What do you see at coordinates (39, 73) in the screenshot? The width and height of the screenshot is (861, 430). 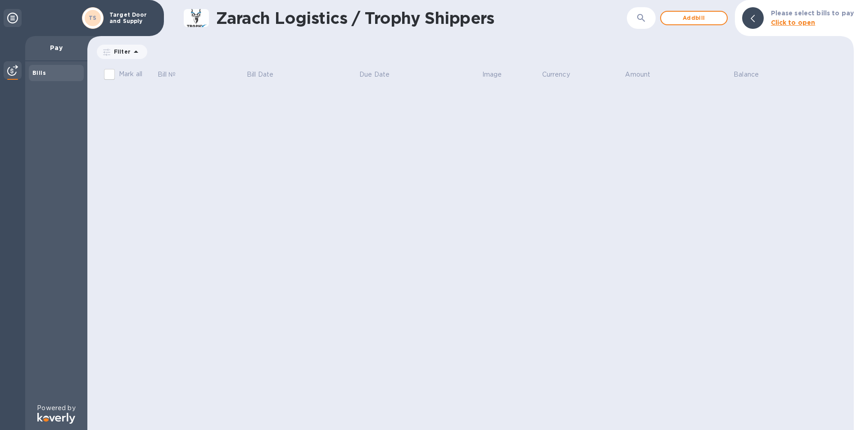 I see `b: Bills` at bounding box center [39, 73].